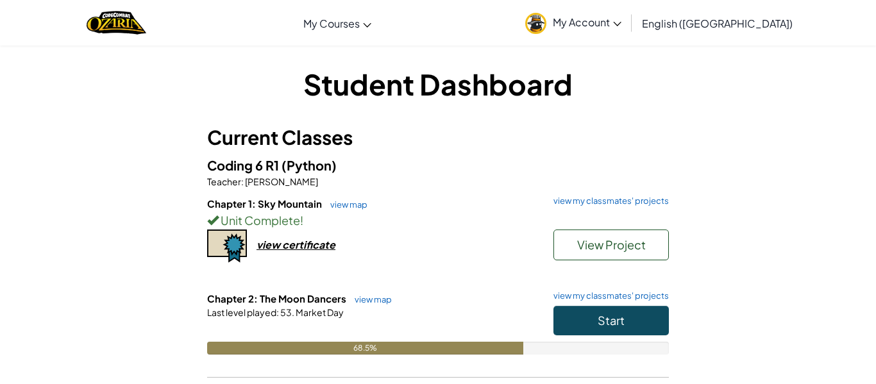  I want to click on a: My Account, so click(574, 22).